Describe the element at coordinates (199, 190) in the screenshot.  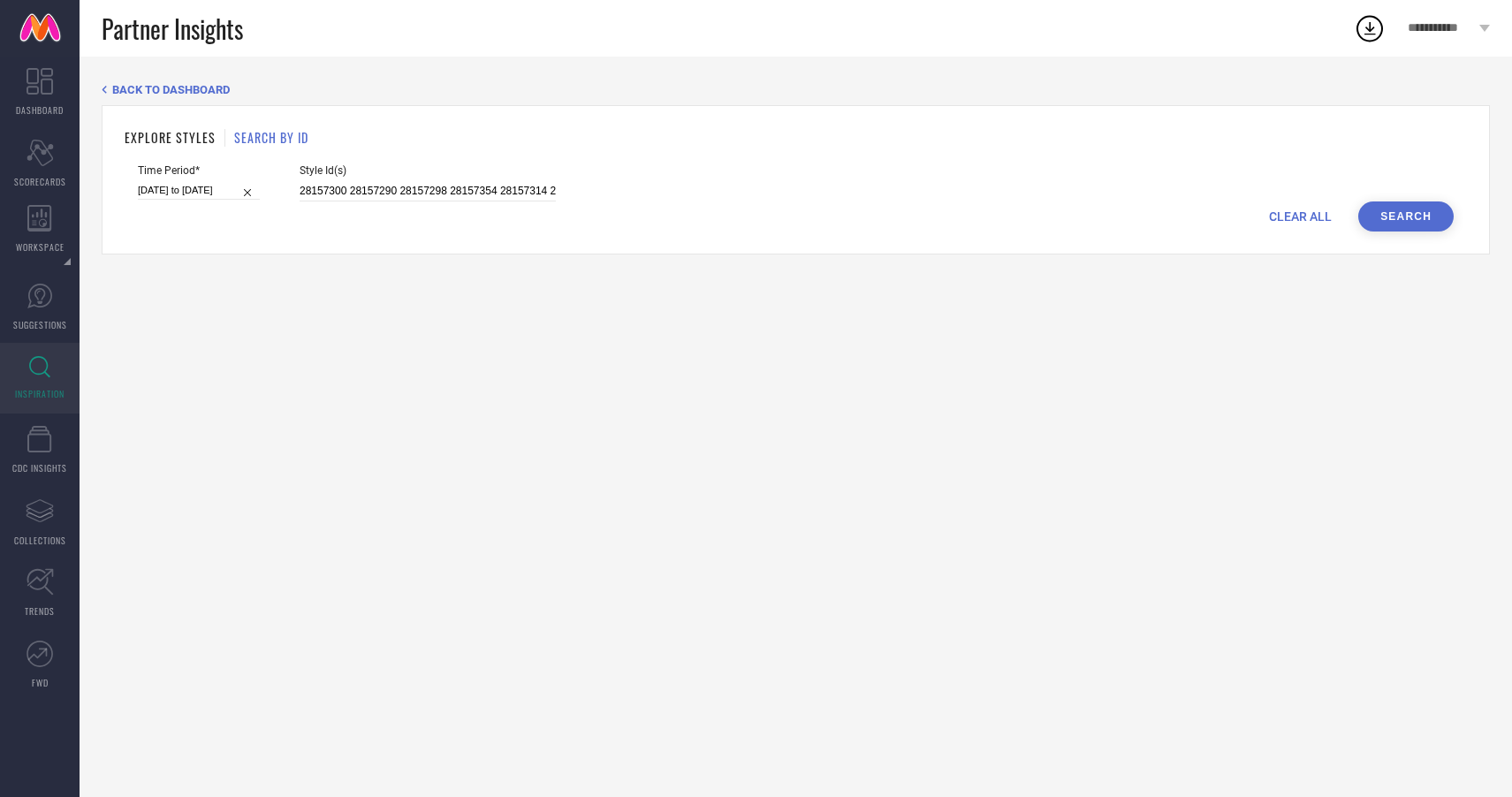
I see `input: Select time period` at that location.